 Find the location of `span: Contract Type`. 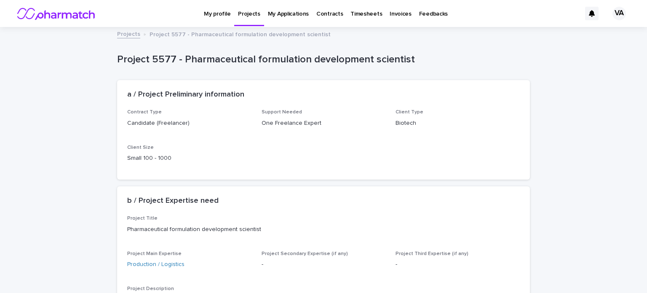

span: Contract Type is located at coordinates (144, 112).